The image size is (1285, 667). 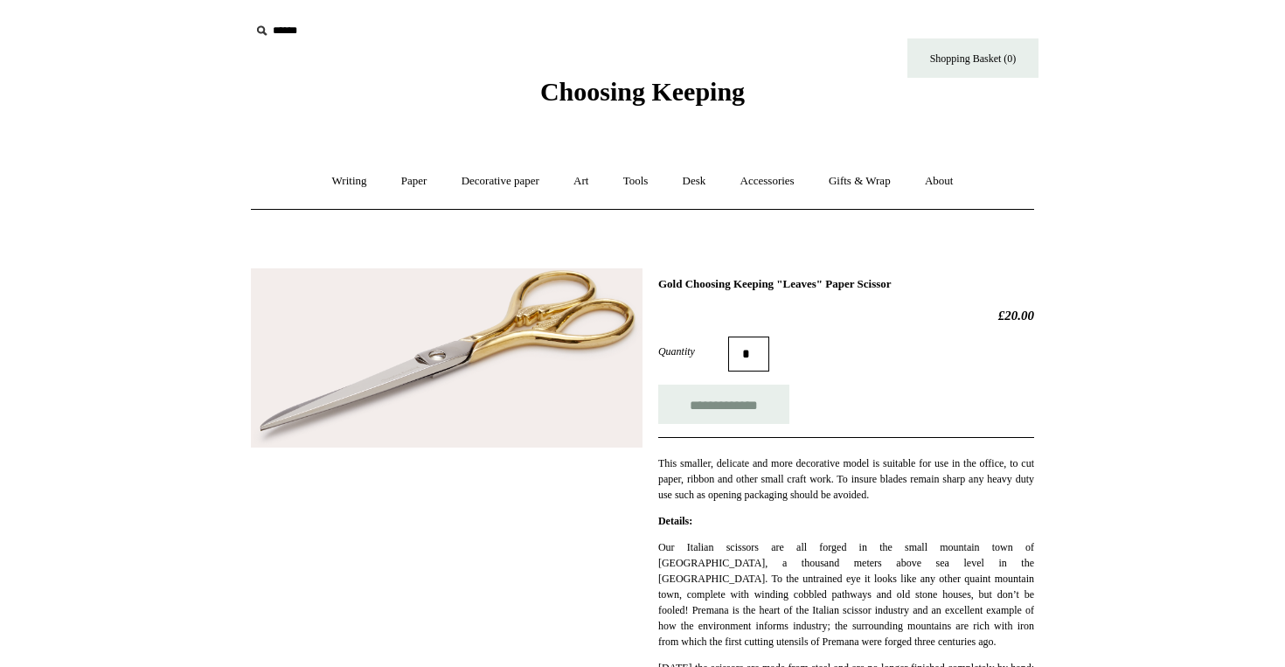 I want to click on a: Art, so click(x=580, y=181).